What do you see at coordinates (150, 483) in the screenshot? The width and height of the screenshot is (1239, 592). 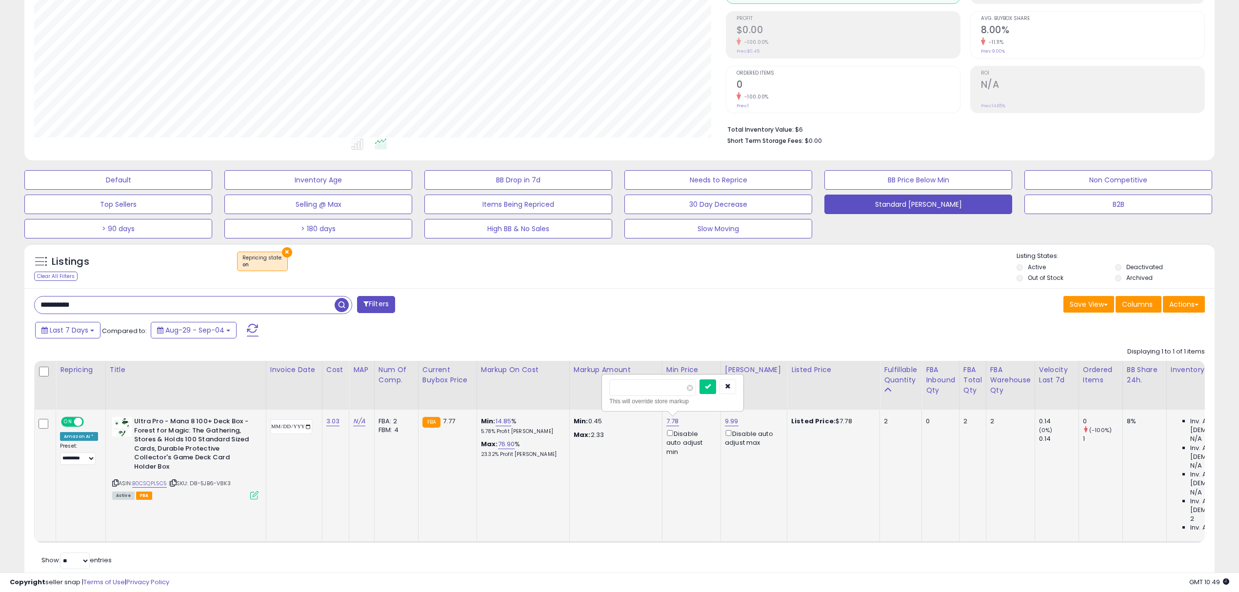 I see `a: B0CSQPL5C5` at bounding box center [150, 483].